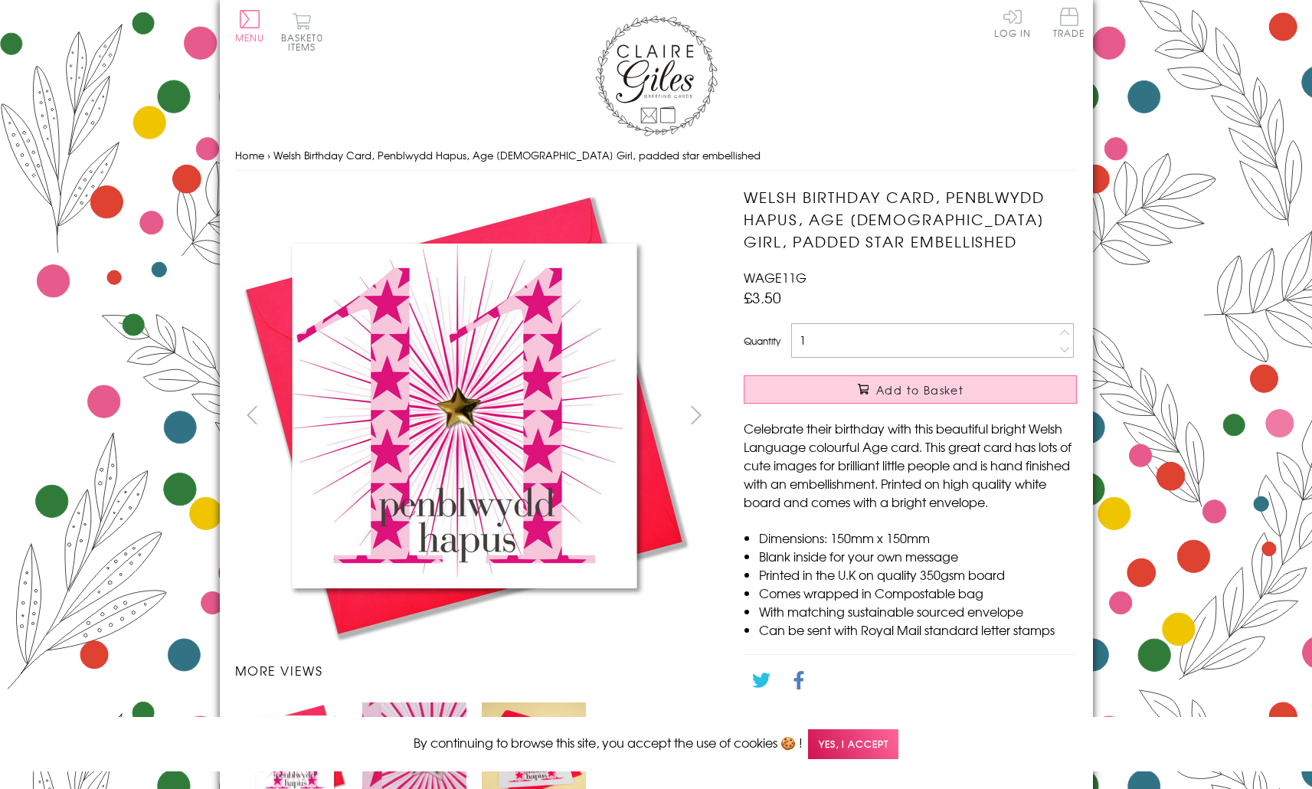 The height and width of the screenshot is (789, 1312). What do you see at coordinates (920, 390) in the screenshot?
I see `span: Add to Basket` at bounding box center [920, 390].